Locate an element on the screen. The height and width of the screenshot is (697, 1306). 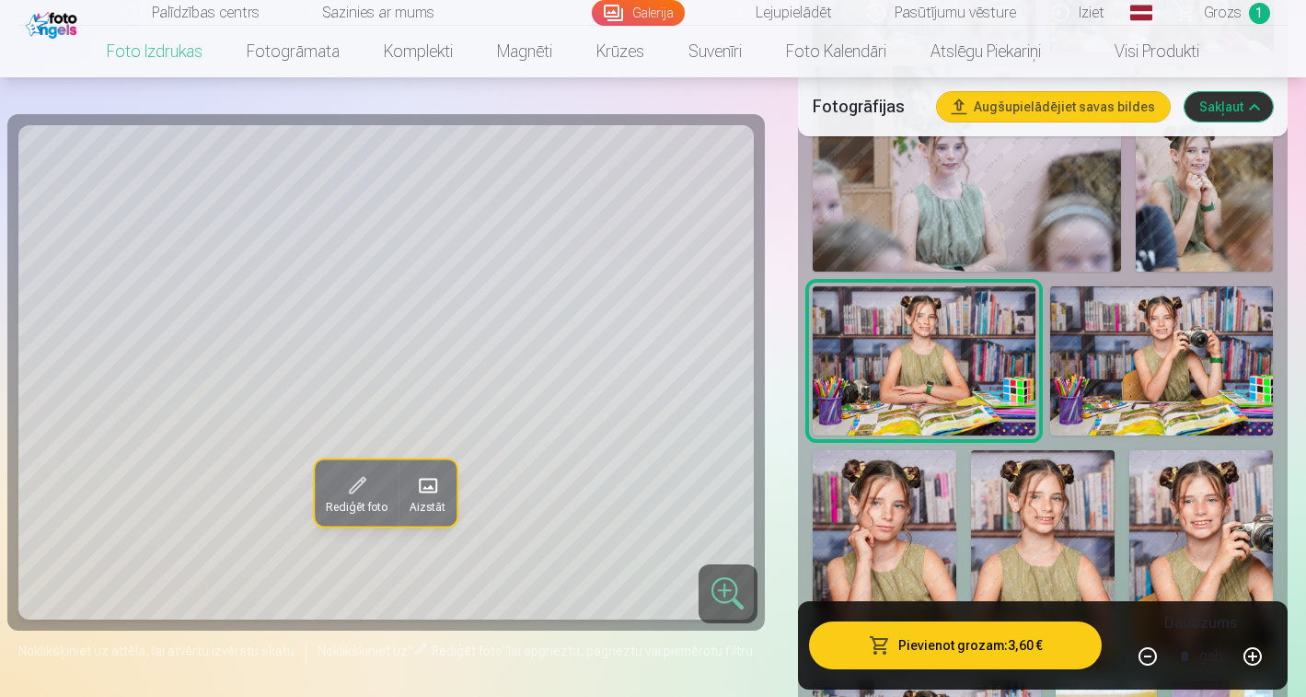
a: Suvenīri is located at coordinates (715, 52).